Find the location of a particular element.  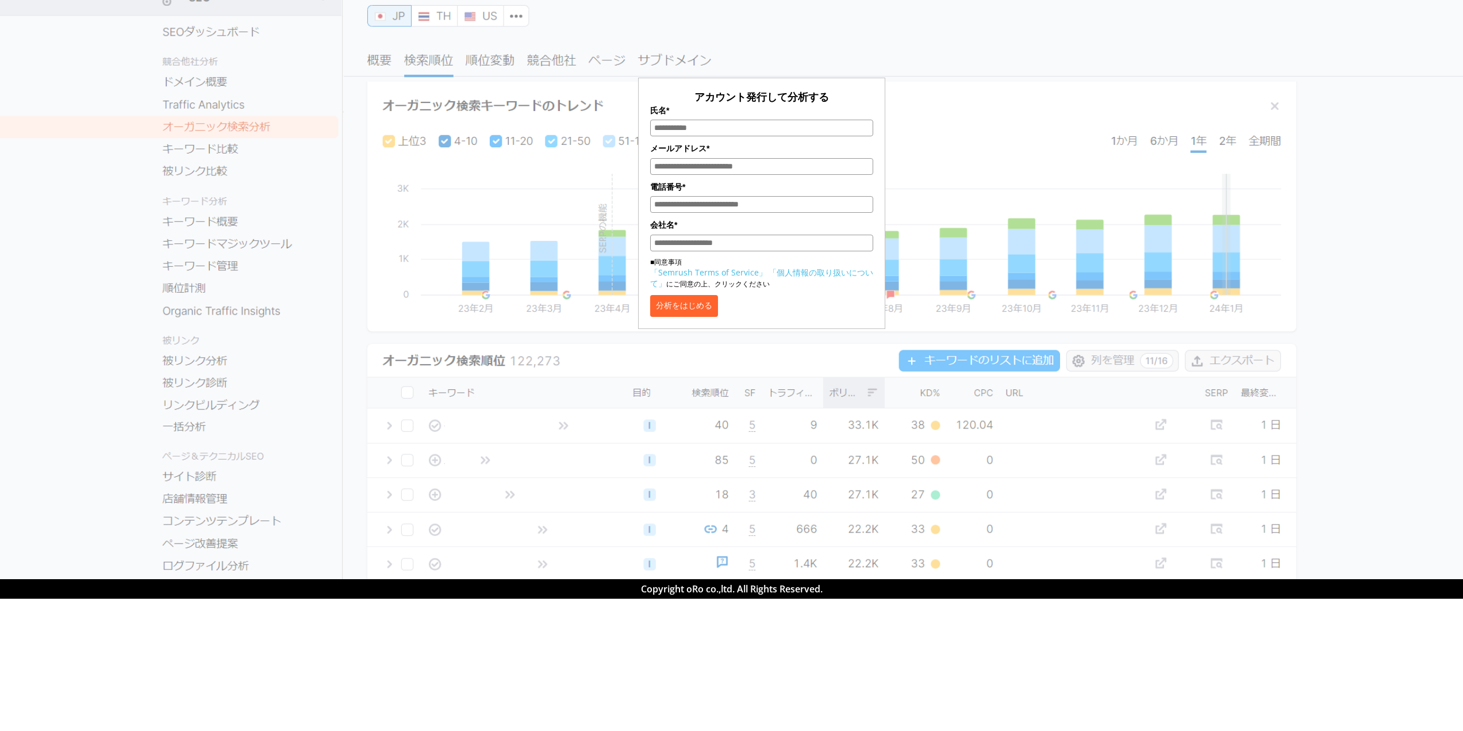

span: Copyright oRo co.,ltd. All Rights Reserved. is located at coordinates (732, 589).